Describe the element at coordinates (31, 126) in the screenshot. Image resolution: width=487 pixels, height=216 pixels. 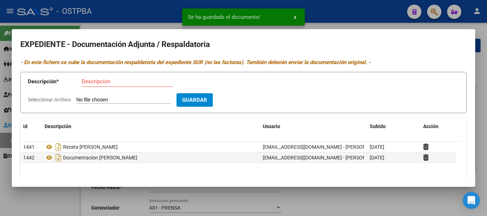
I see `datatable-header-cell: id` at that location.